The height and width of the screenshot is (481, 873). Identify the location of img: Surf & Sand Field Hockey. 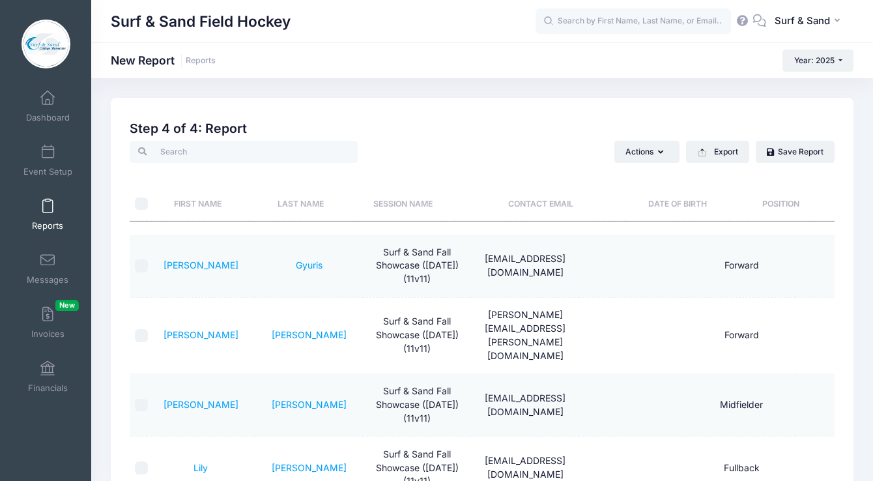
(46, 44).